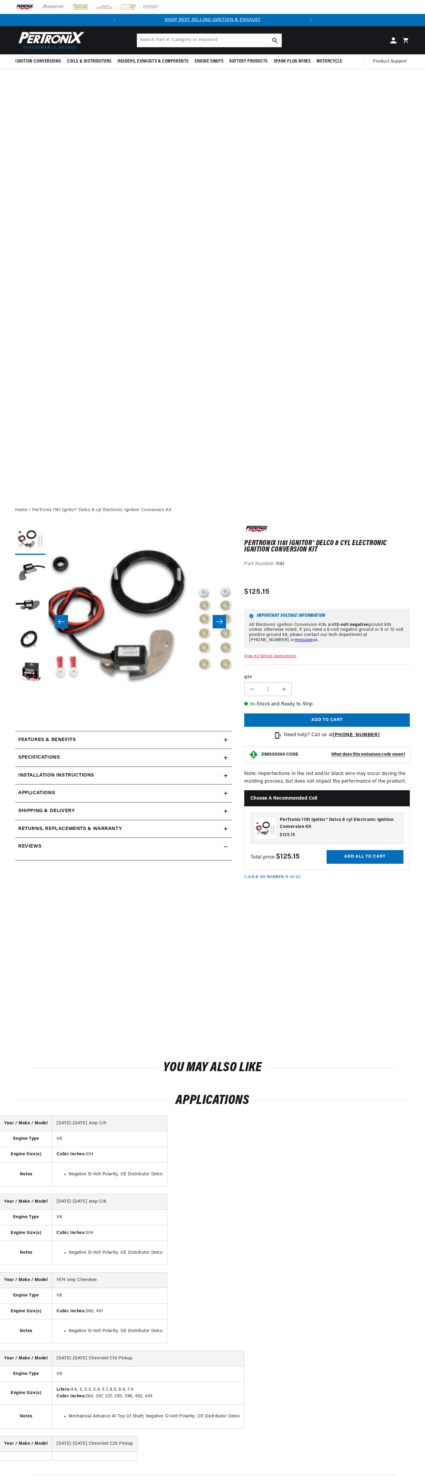  What do you see at coordinates (391, 62) in the screenshot?
I see `summary: Product Support` at bounding box center [391, 62].